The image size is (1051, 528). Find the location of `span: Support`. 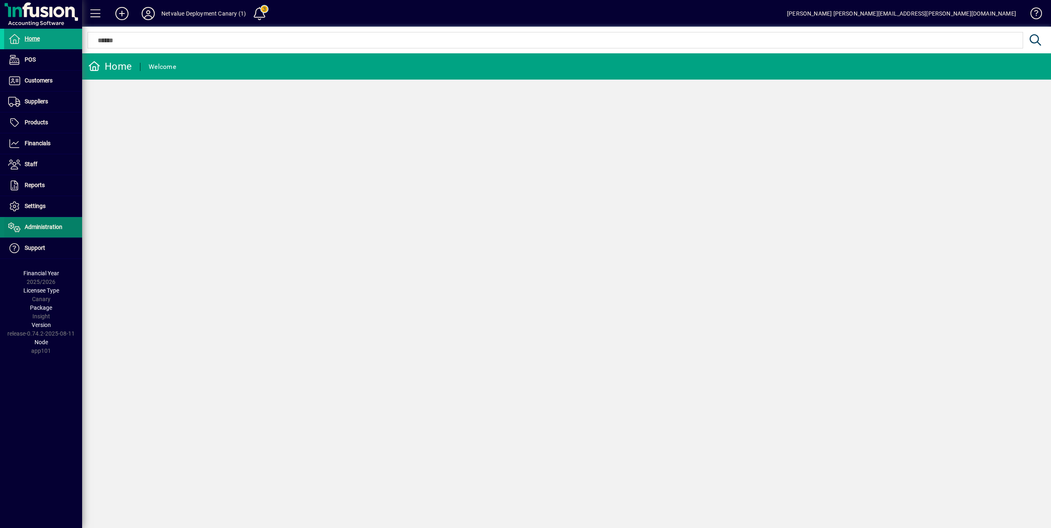

span: Support is located at coordinates (35, 248).